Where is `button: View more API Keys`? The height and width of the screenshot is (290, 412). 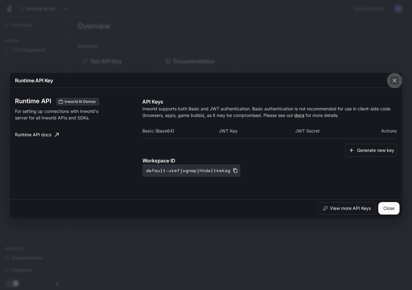
button: View more API Keys is located at coordinates (347, 209).